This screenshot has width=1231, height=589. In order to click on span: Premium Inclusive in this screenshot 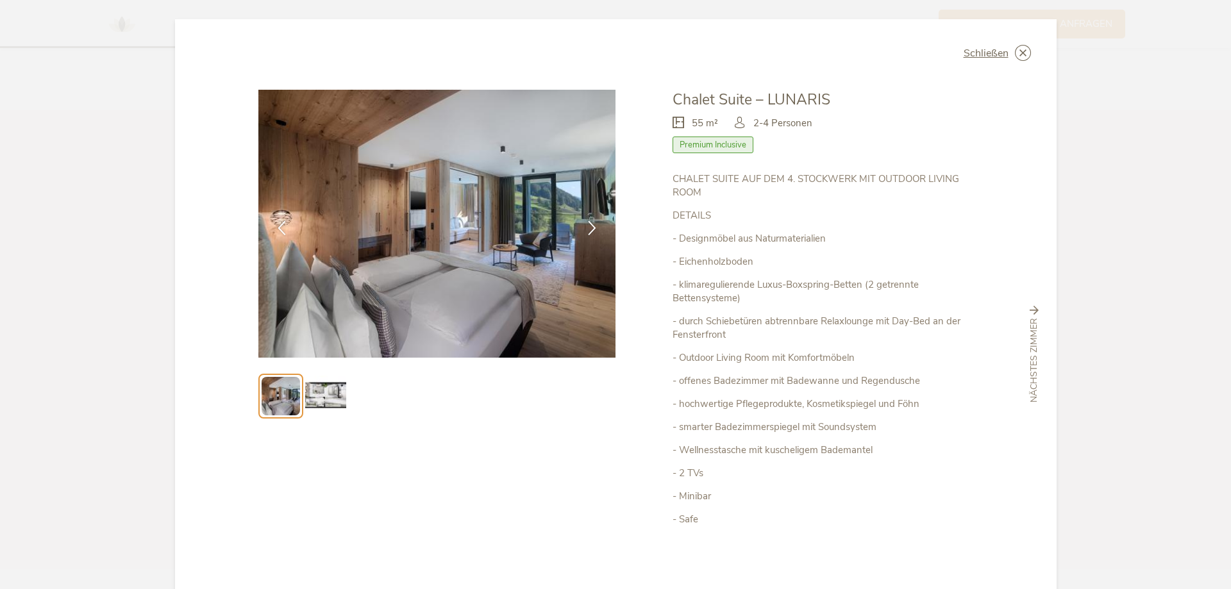, I will do `click(713, 145)`.